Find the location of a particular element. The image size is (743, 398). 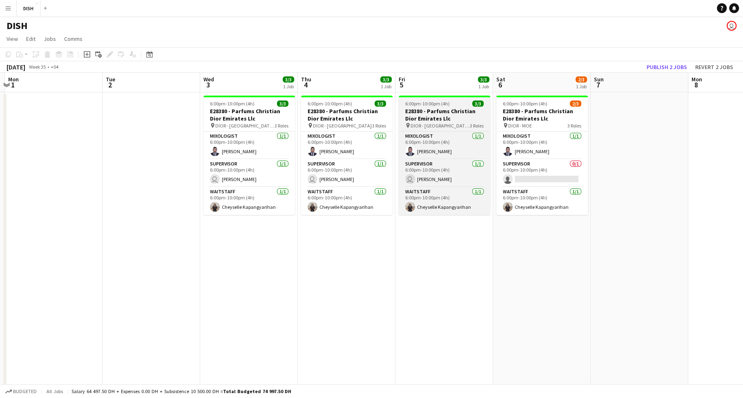

div: Salary 64 497.50 DH + Expenses 0.00 DH + Subsistence 10 500.00 DH = is located at coordinates (181, 391).